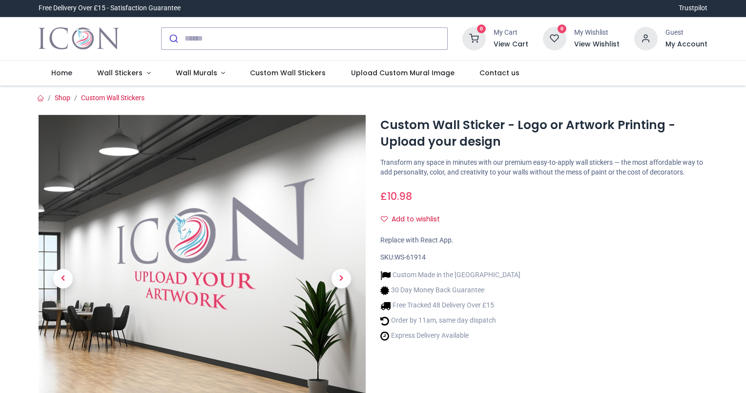 The height and width of the screenshot is (393, 746). Describe the element at coordinates (544, 240) in the screenshot. I see `div: Replace with React App.` at that location.